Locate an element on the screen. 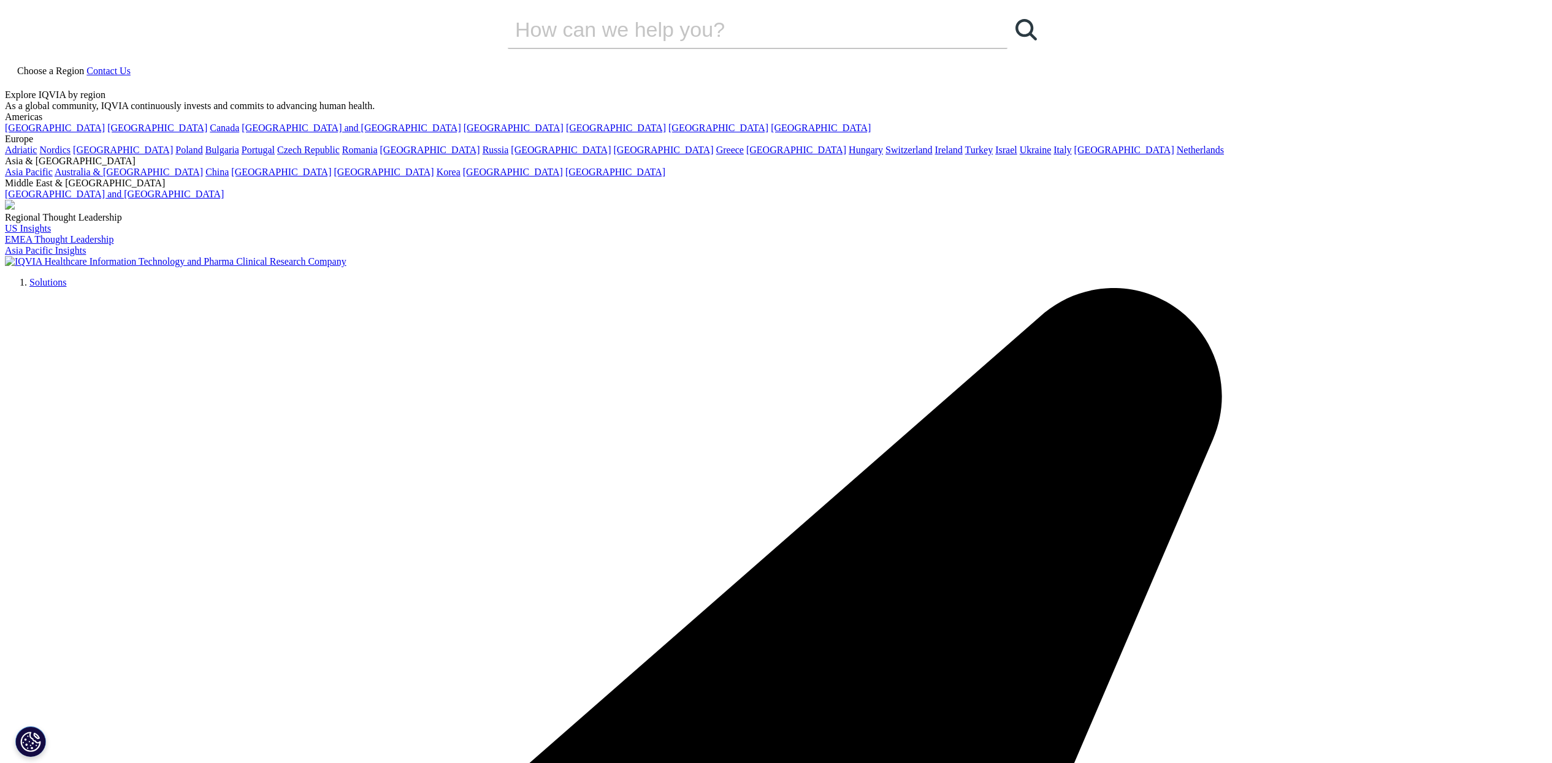 The image size is (1552, 763). div: Regional Thought Leadership is located at coordinates (776, 218).